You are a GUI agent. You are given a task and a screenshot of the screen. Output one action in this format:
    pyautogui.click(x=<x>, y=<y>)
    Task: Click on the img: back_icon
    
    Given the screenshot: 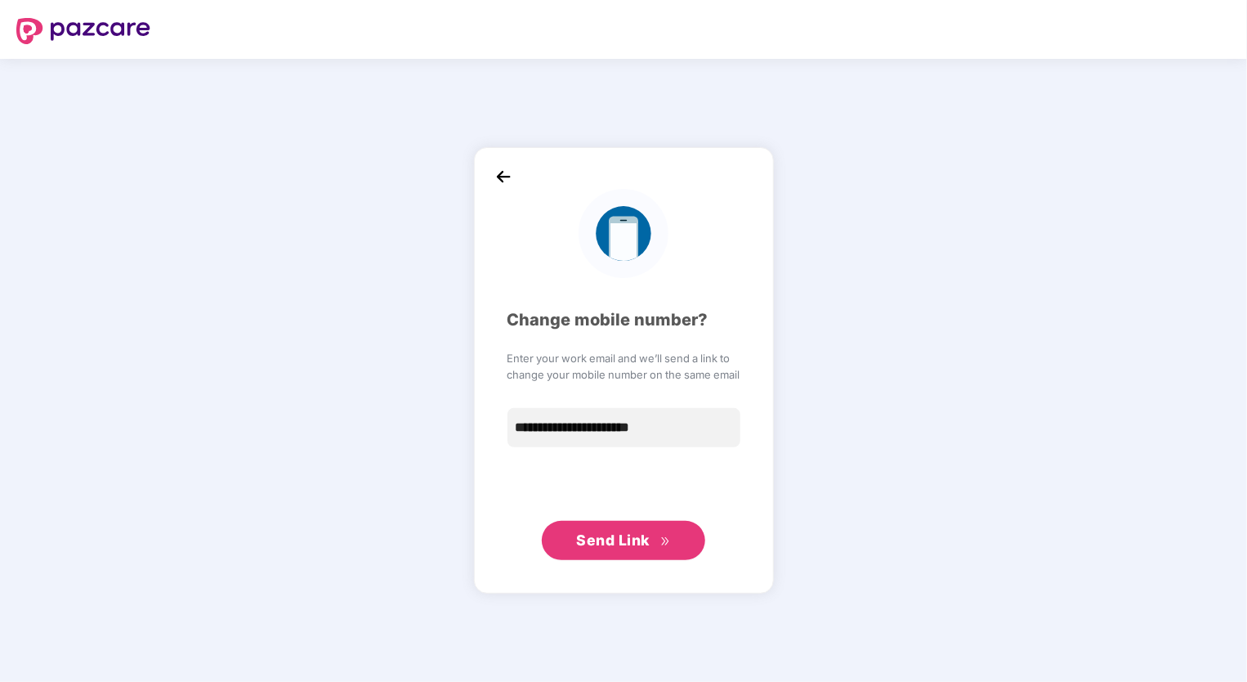 What is the action you would take?
    pyautogui.click(x=504, y=177)
    